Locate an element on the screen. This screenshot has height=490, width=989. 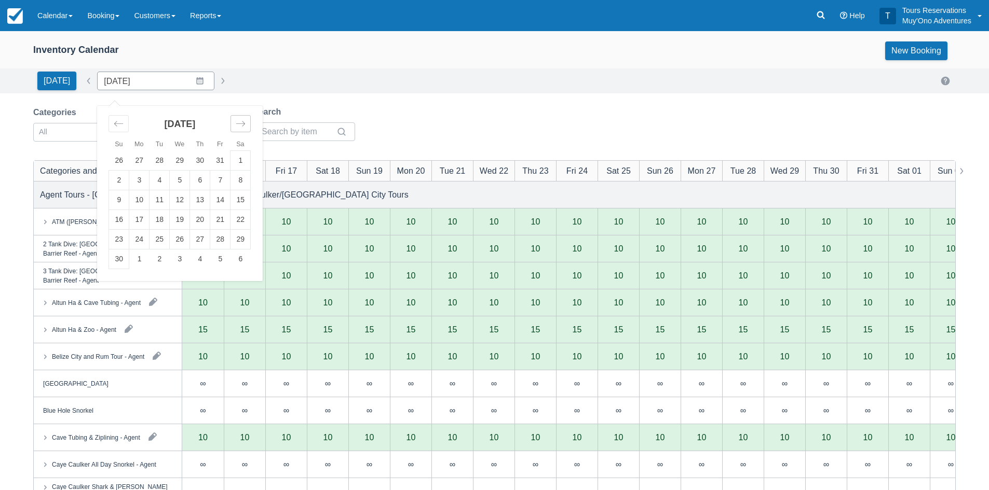
div: Wed 22 is located at coordinates (494, 171).